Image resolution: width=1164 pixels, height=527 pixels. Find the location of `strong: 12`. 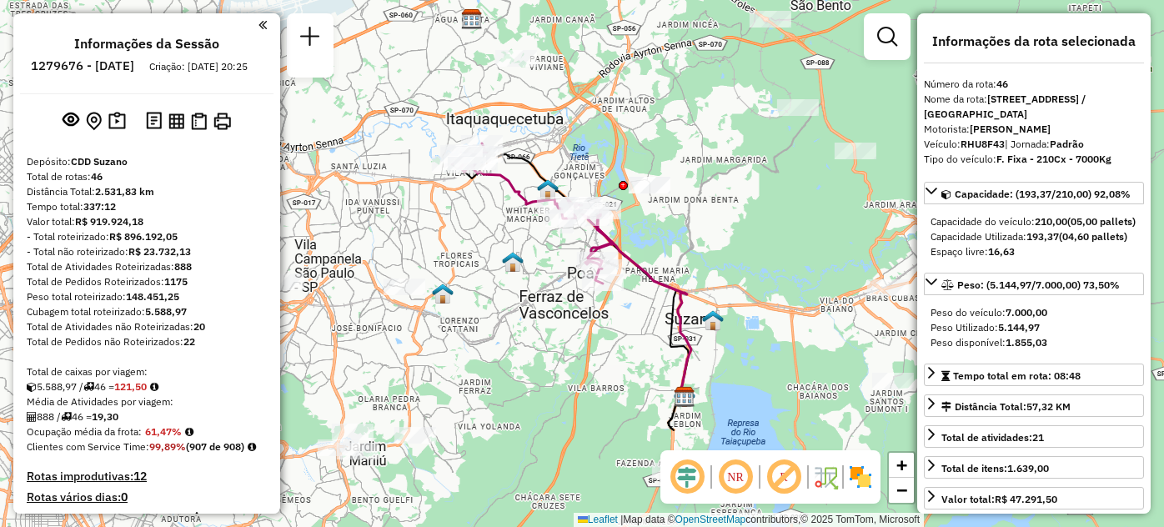

strong: 12 is located at coordinates (140, 476).